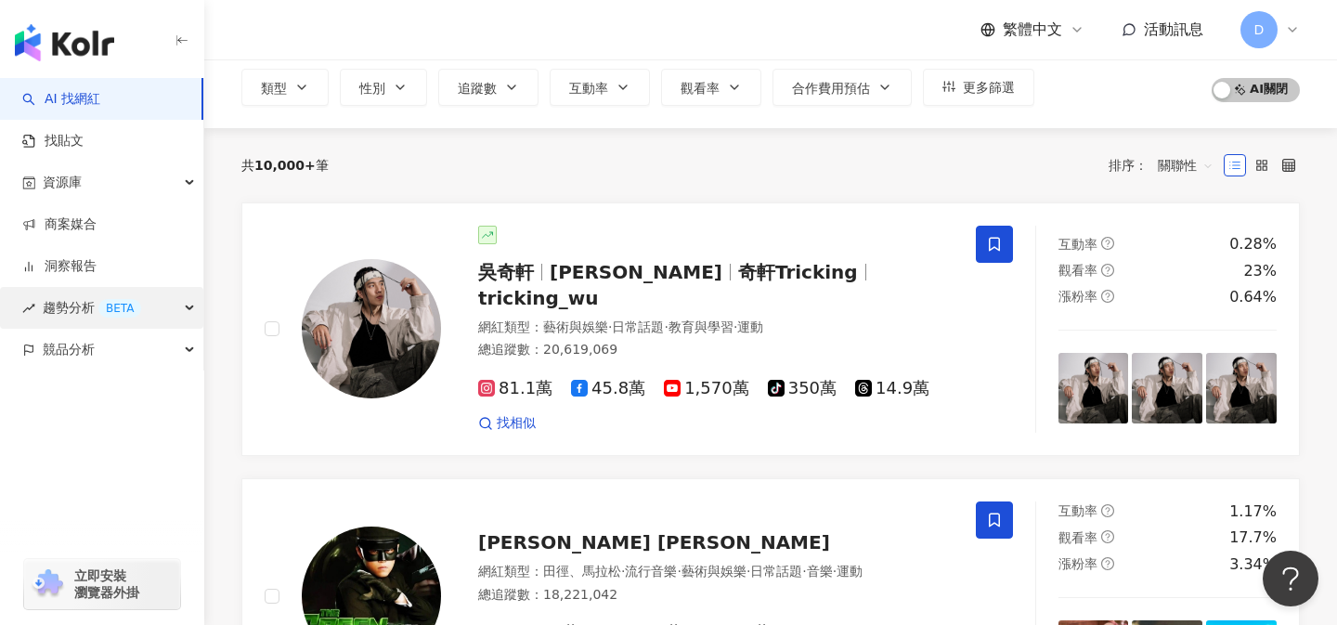 The width and height of the screenshot is (1337, 625). Describe the element at coordinates (62, 182) in the screenshot. I see `span: 資源庫` at that location.